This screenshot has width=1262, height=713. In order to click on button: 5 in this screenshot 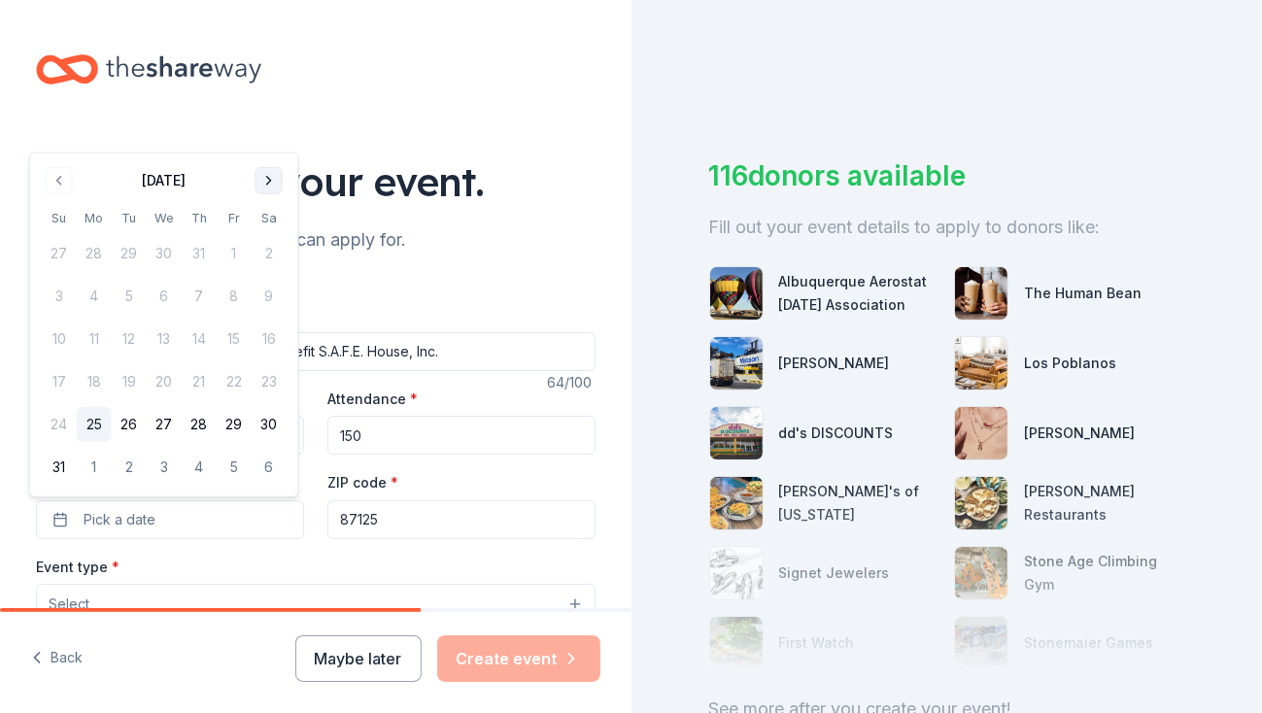, I will do `click(234, 467)`.